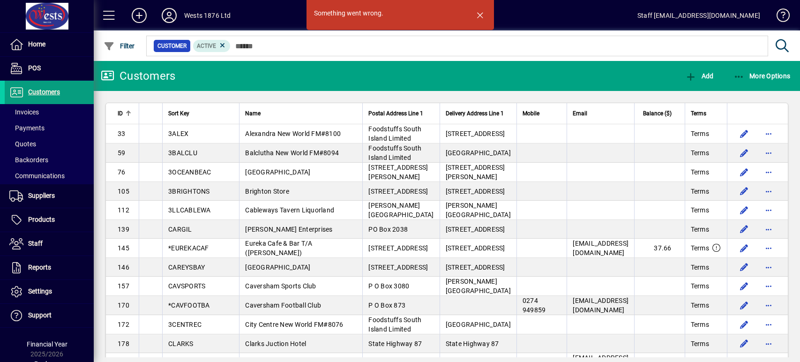  What do you see at coordinates (762, 76) in the screenshot?
I see `button: More Options` at bounding box center [762, 76].